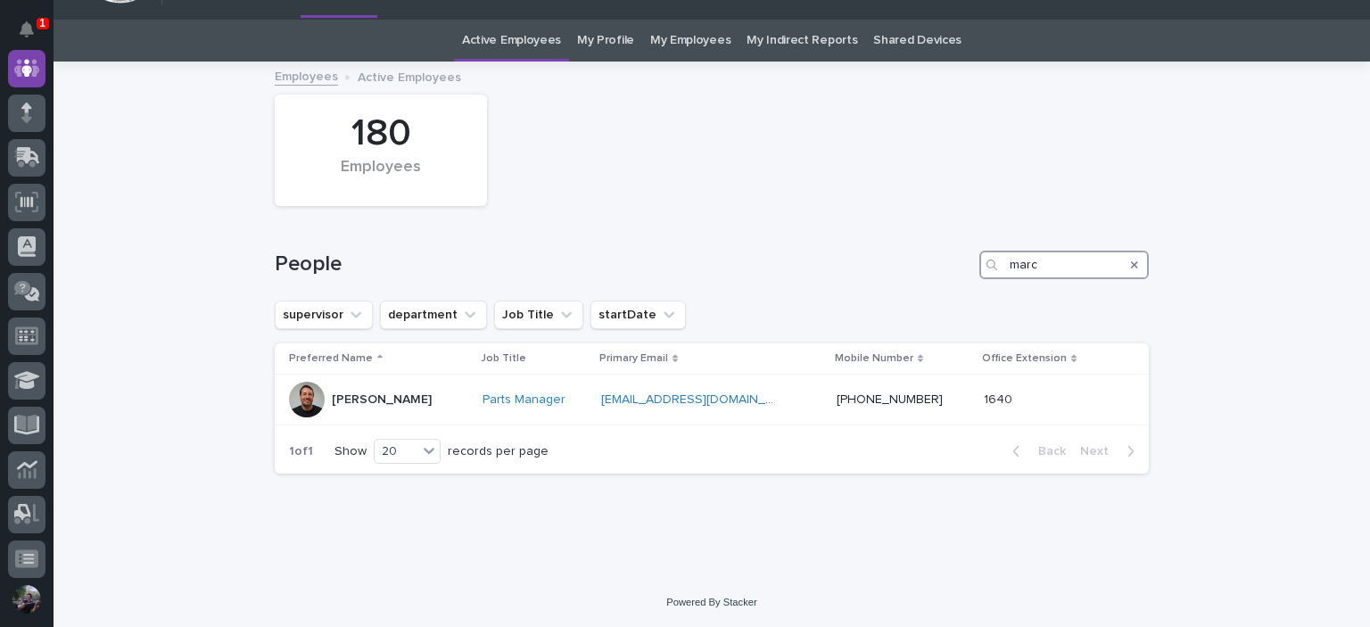 This screenshot has height=627, width=1370. What do you see at coordinates (381, 177) in the screenshot?
I see `div: Employees` at bounding box center [381, 177].